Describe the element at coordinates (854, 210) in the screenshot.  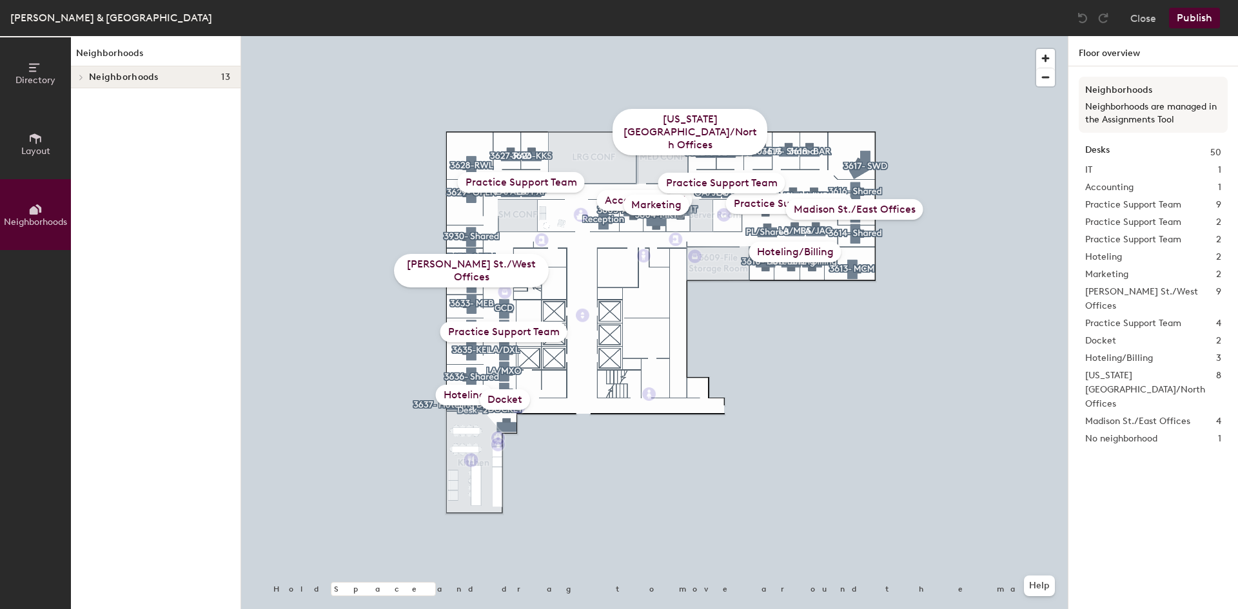
I see `div: Madison St./East Offices` at that location.